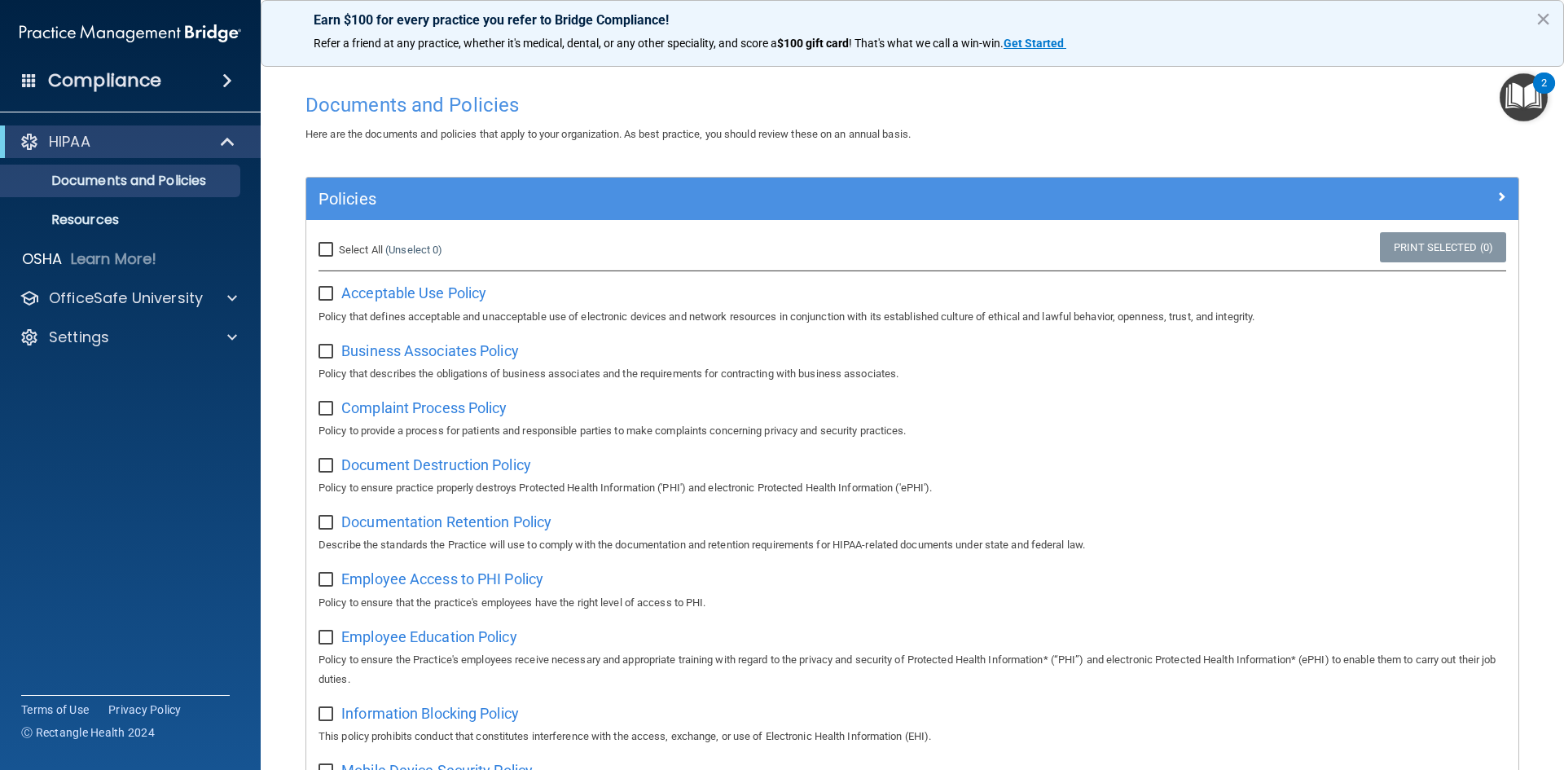 The width and height of the screenshot is (1564, 770). What do you see at coordinates (912, 105) in the screenshot?
I see `h4: Documents and Policies` at bounding box center [912, 105].